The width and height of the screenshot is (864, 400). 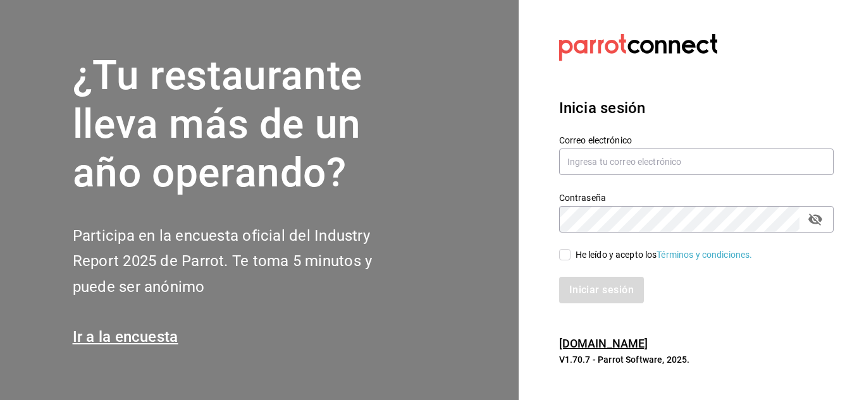 I want to click on h1: ¿Tu restaurante lleva más de un año operando?, so click(x=244, y=125).